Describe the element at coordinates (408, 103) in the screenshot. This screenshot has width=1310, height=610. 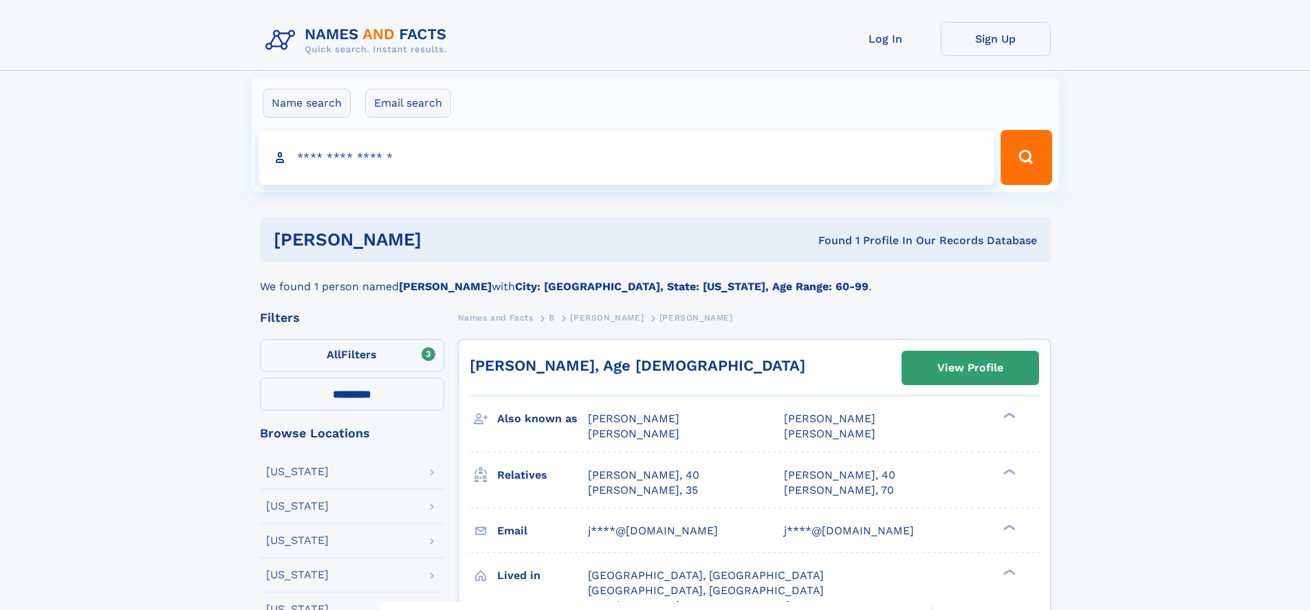
I see `label: Email search` at that location.